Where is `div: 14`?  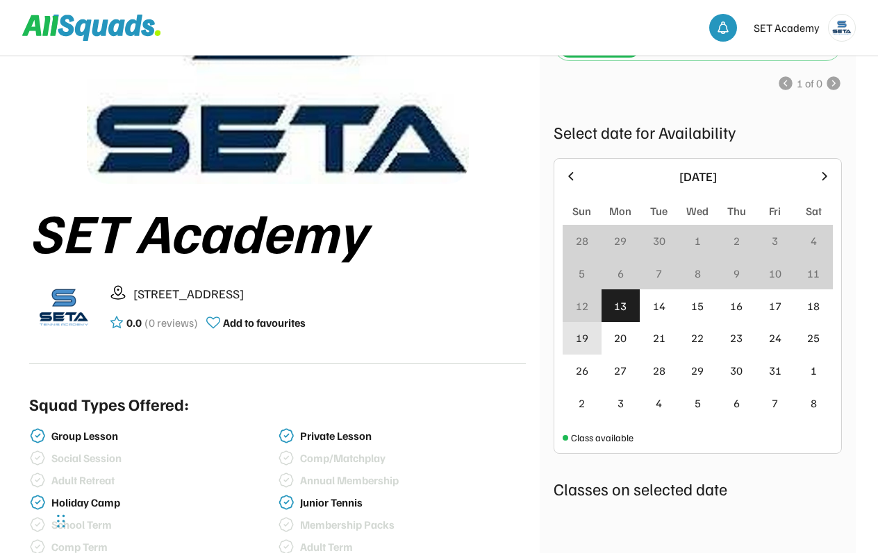 div: 14 is located at coordinates (659, 306).